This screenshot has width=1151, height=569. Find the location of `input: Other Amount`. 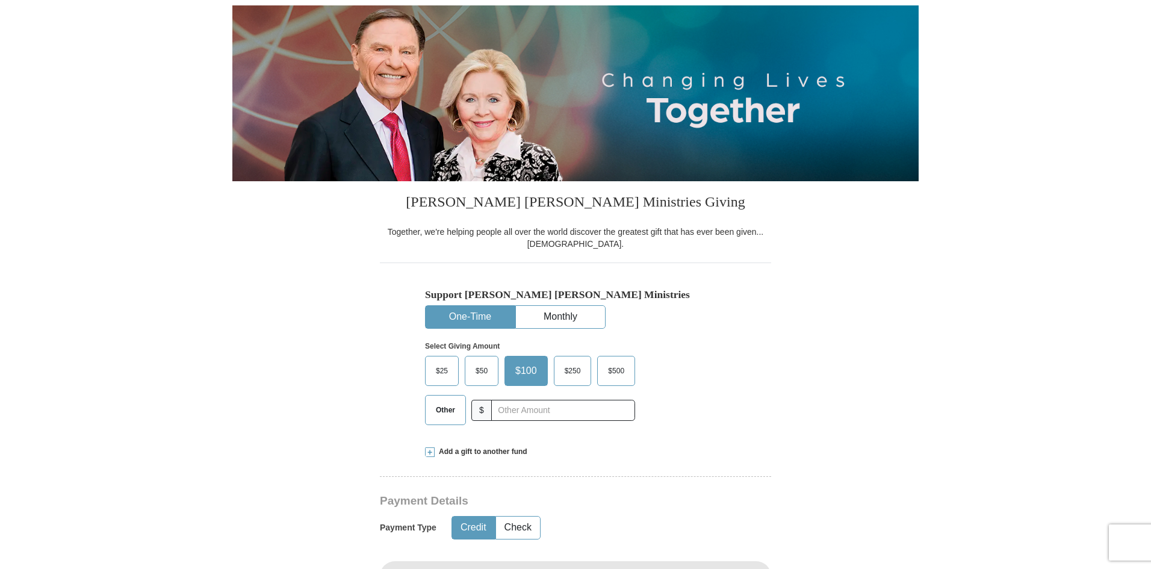

input: Other Amount is located at coordinates (563, 410).